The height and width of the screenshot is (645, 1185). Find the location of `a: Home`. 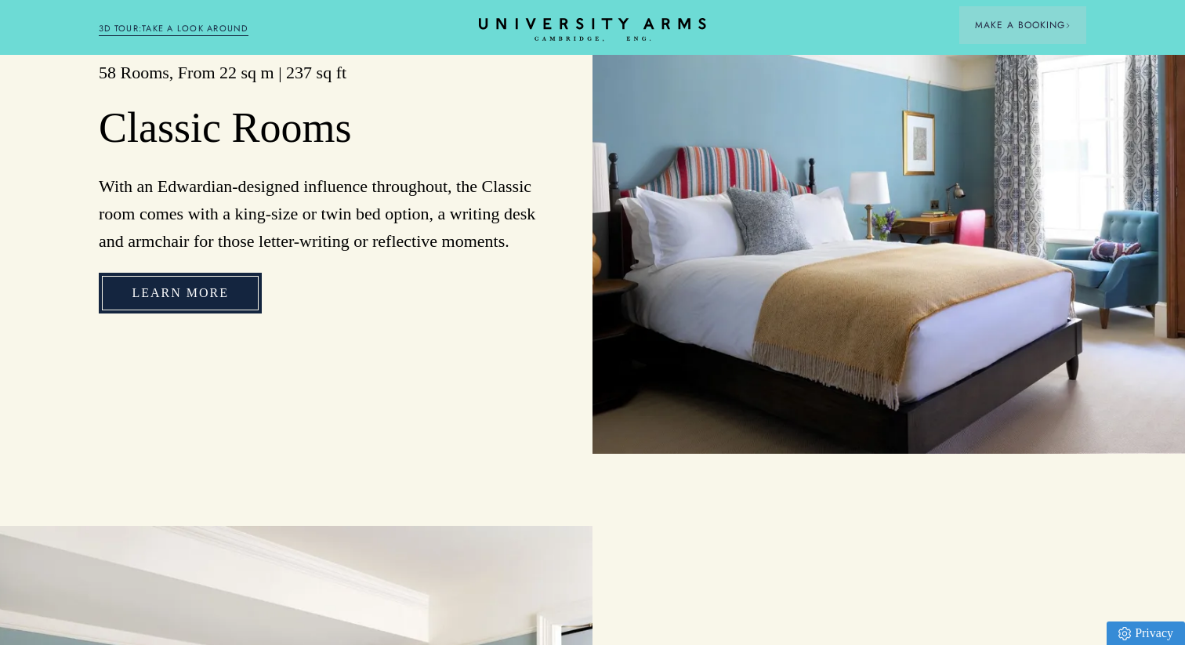

a: Home is located at coordinates (593, 30).